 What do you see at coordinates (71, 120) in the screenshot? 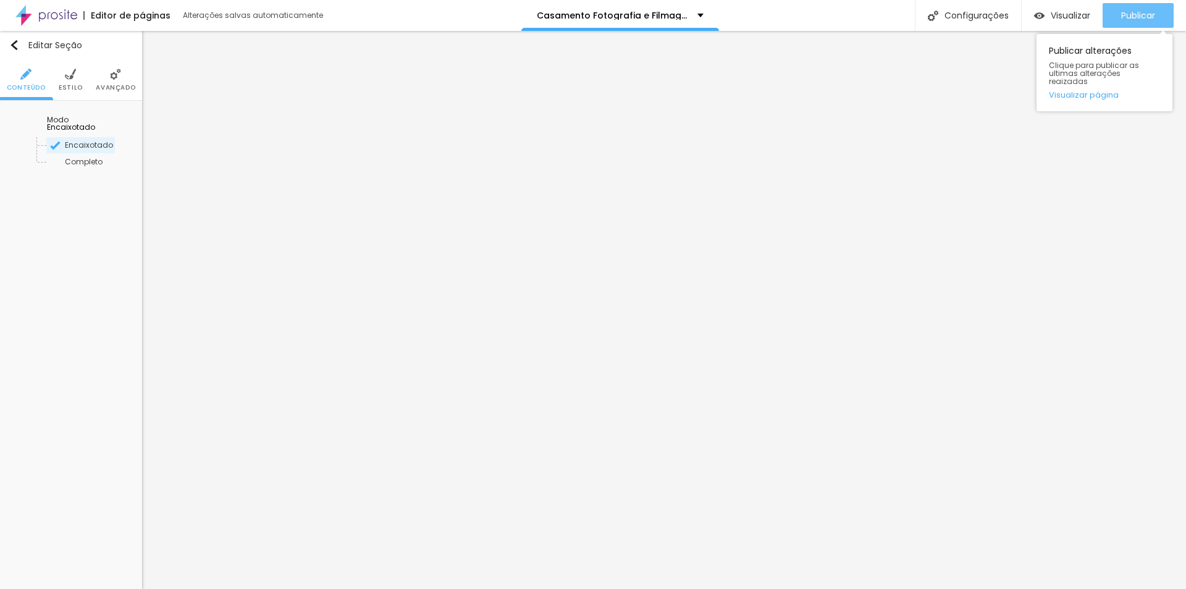
I see `div: Modo` at bounding box center [71, 120].